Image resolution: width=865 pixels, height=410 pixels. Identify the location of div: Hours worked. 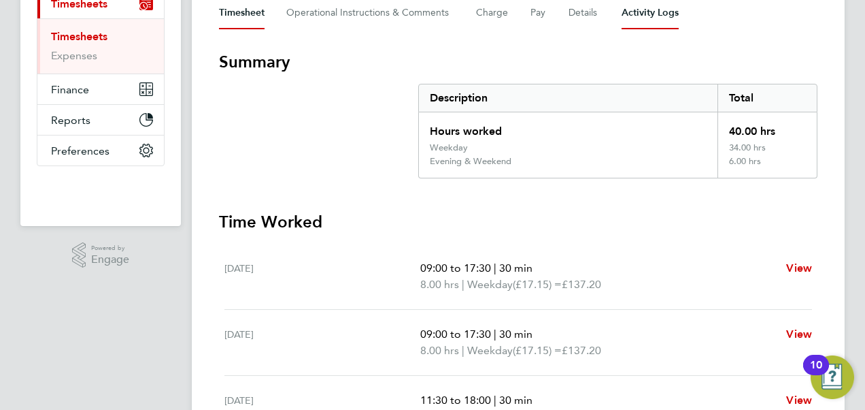
(568, 127).